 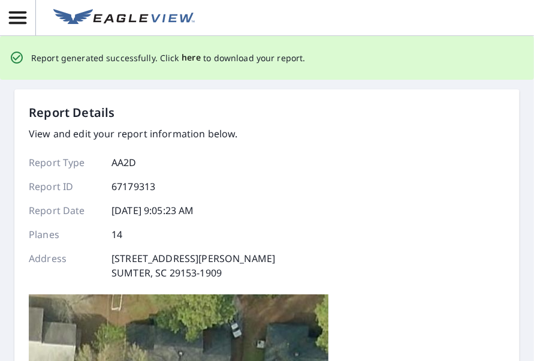 I want to click on p: 14, so click(x=117, y=234).